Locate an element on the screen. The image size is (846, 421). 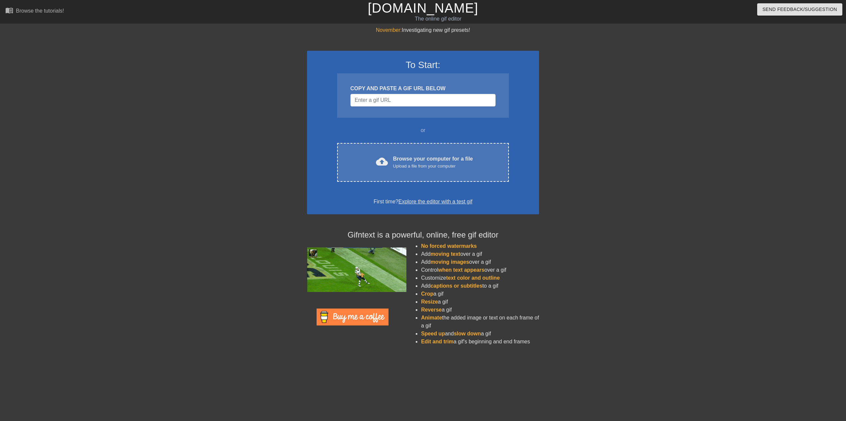
button: Send Feedback/Suggestion is located at coordinates (799, 9).